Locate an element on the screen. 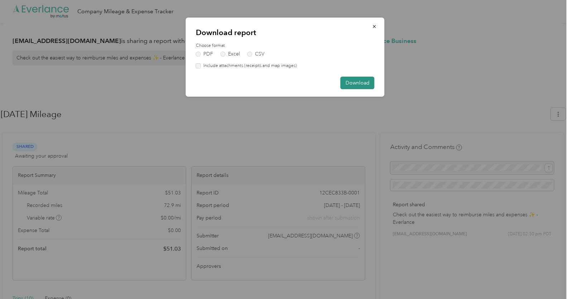 The height and width of the screenshot is (299, 570). label: PDF is located at coordinates (204, 54).